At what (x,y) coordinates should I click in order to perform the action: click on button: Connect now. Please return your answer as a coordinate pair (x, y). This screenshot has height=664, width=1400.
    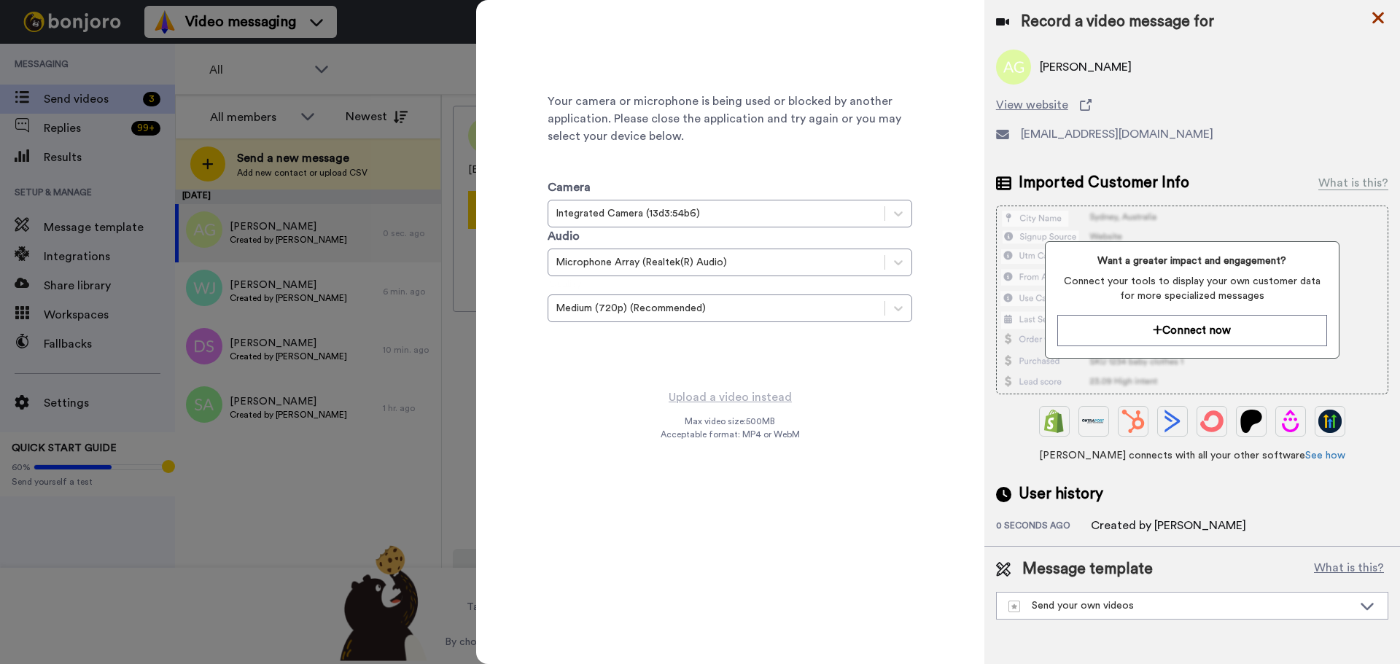
    Looking at the image, I should click on (1192, 330).